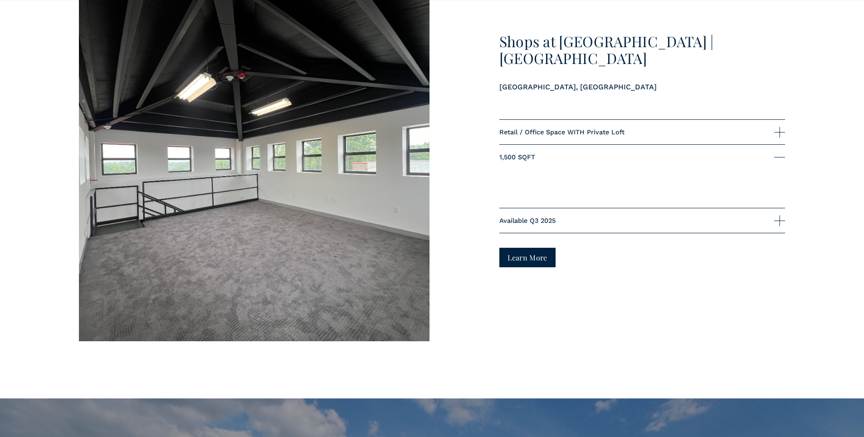 This screenshot has width=864, height=437. Describe the element at coordinates (528, 257) in the screenshot. I see `a: Learn More` at that location.